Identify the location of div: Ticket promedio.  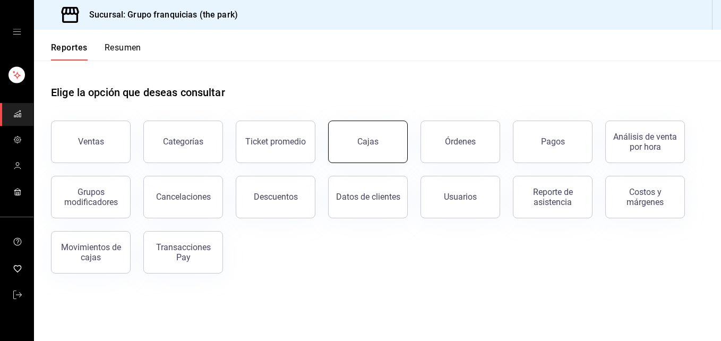
(276, 141).